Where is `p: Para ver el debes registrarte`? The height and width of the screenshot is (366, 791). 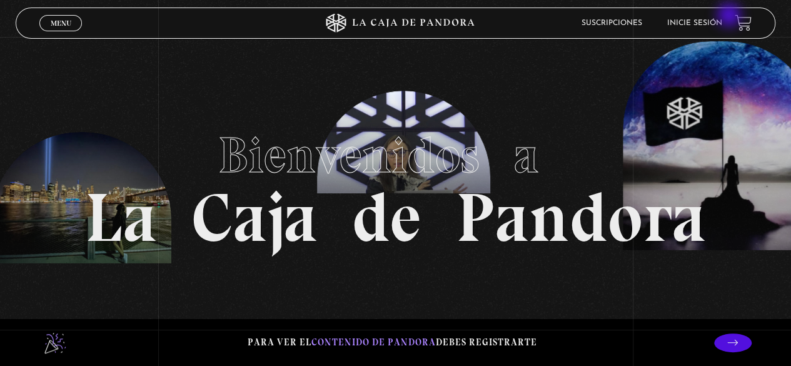 p: Para ver el debes registrarte is located at coordinates (392, 342).